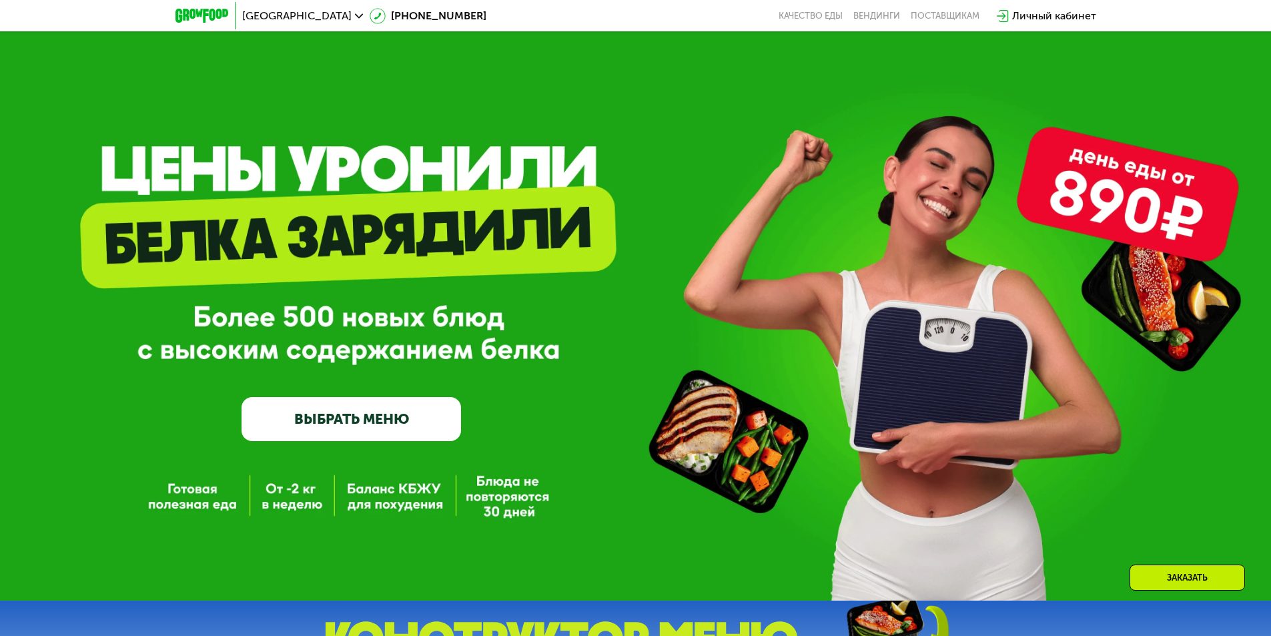 The width and height of the screenshot is (1271, 636). What do you see at coordinates (811, 16) in the screenshot?
I see `a: Качество еды` at bounding box center [811, 16].